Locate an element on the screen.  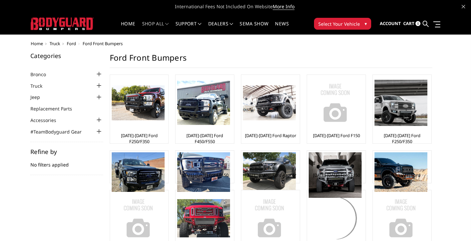
a: Bronco is located at coordinates (42, 74).